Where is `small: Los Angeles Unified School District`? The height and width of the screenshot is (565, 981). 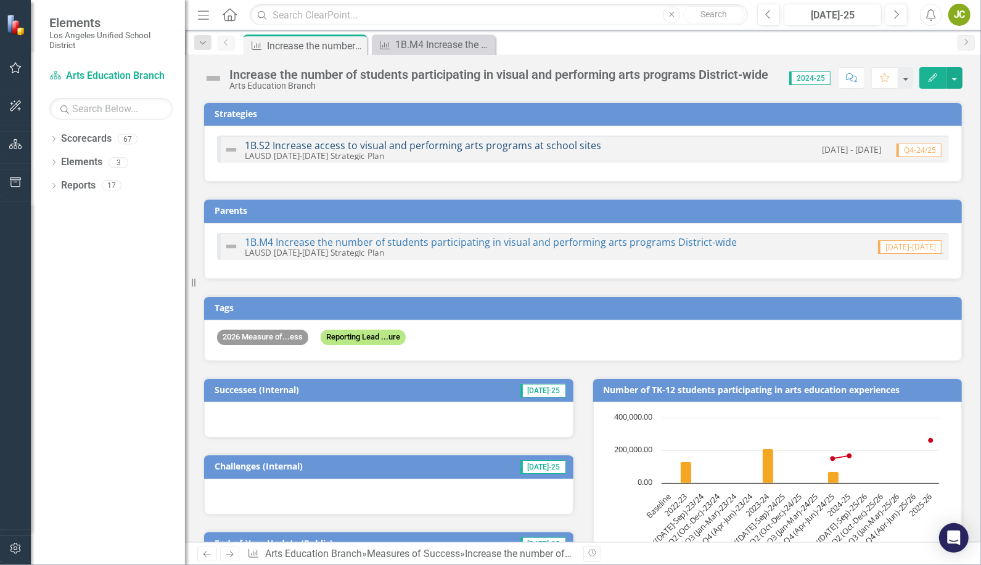 small: Los Angeles Unified School District is located at coordinates (111, 40).